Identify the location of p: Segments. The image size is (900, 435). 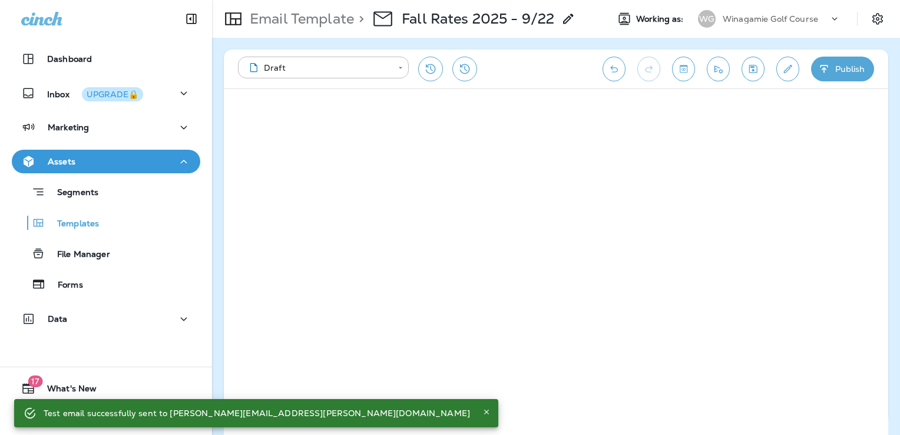
(72, 193).